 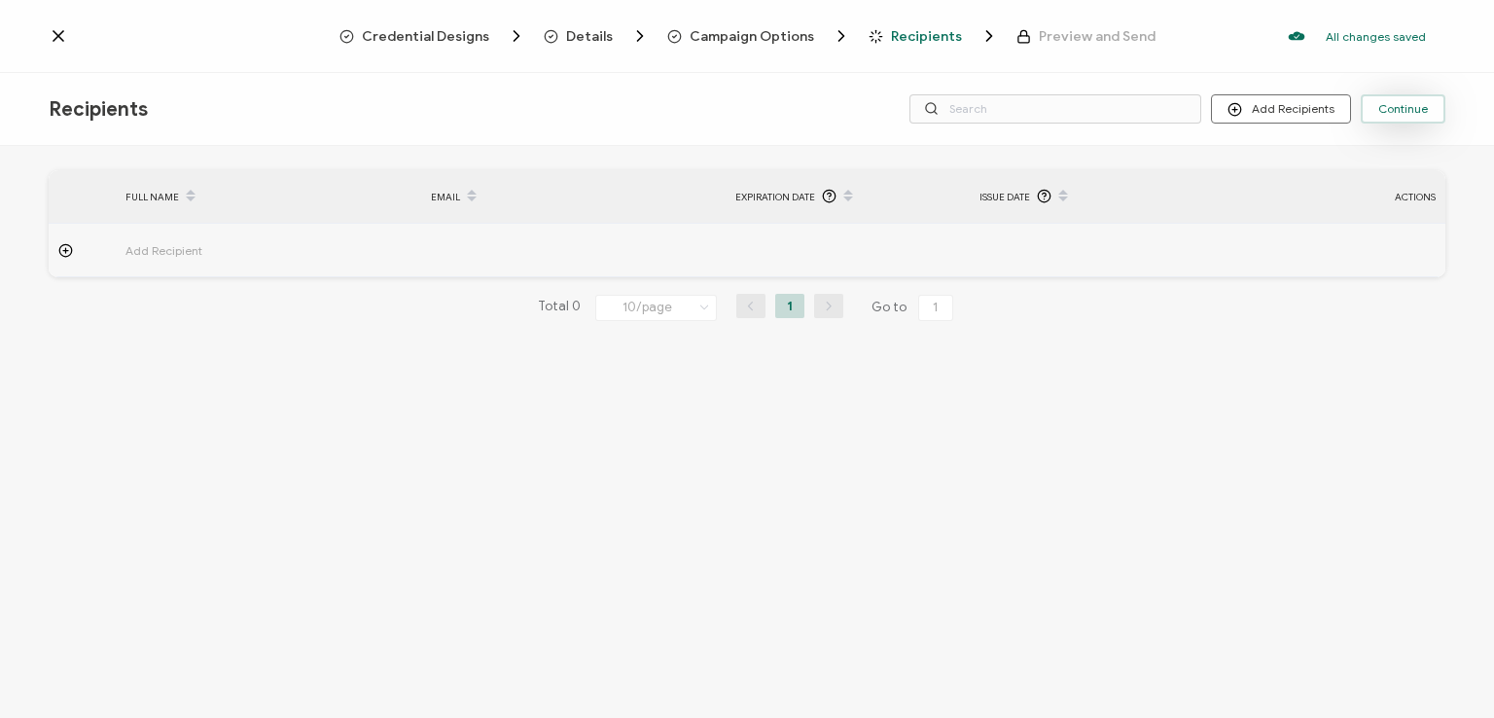 What do you see at coordinates (1403, 109) in the screenshot?
I see `span: Continue` at bounding box center [1403, 109].